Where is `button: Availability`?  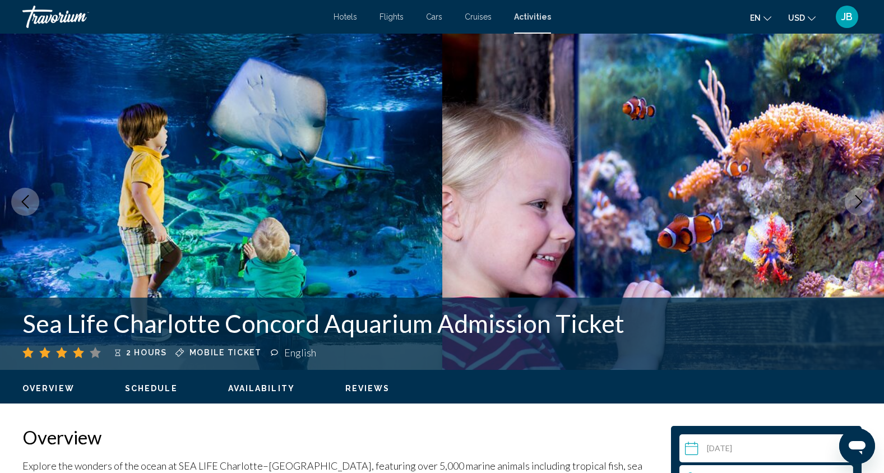 button: Availability is located at coordinates (261, 389).